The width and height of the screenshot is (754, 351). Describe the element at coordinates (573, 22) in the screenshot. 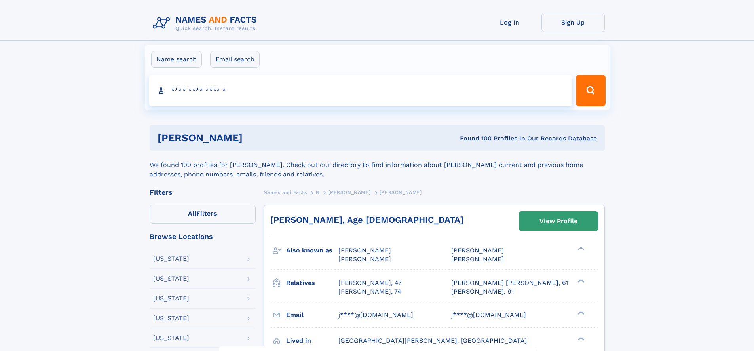

I see `a: Sign Up` at that location.